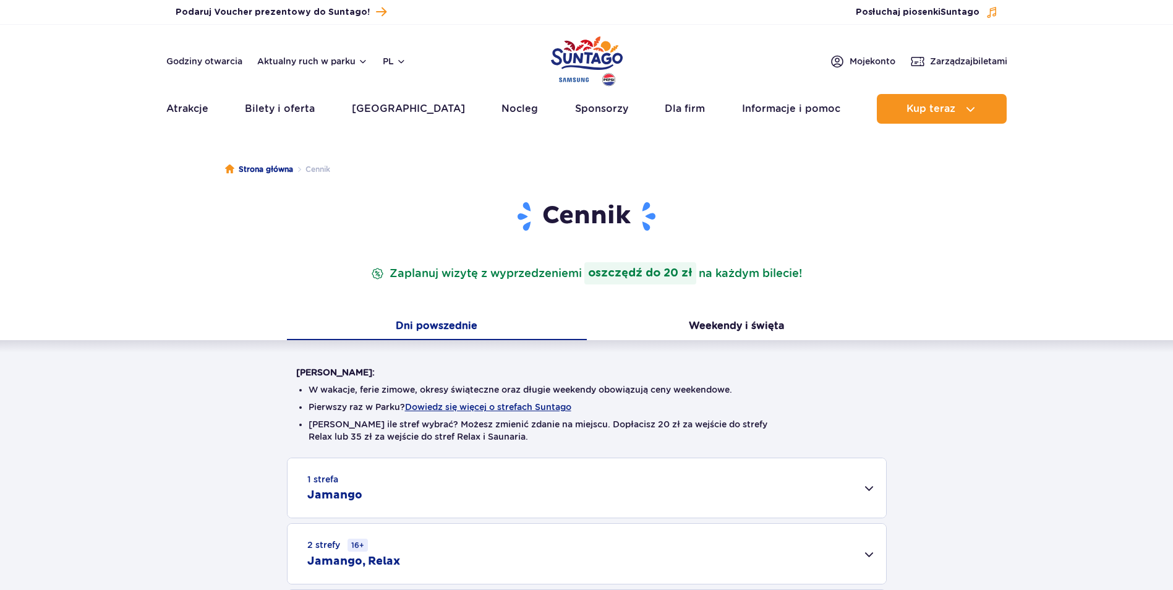  Describe the element at coordinates (312, 61) in the screenshot. I see `button: Aktualny ruch w parku` at that location.